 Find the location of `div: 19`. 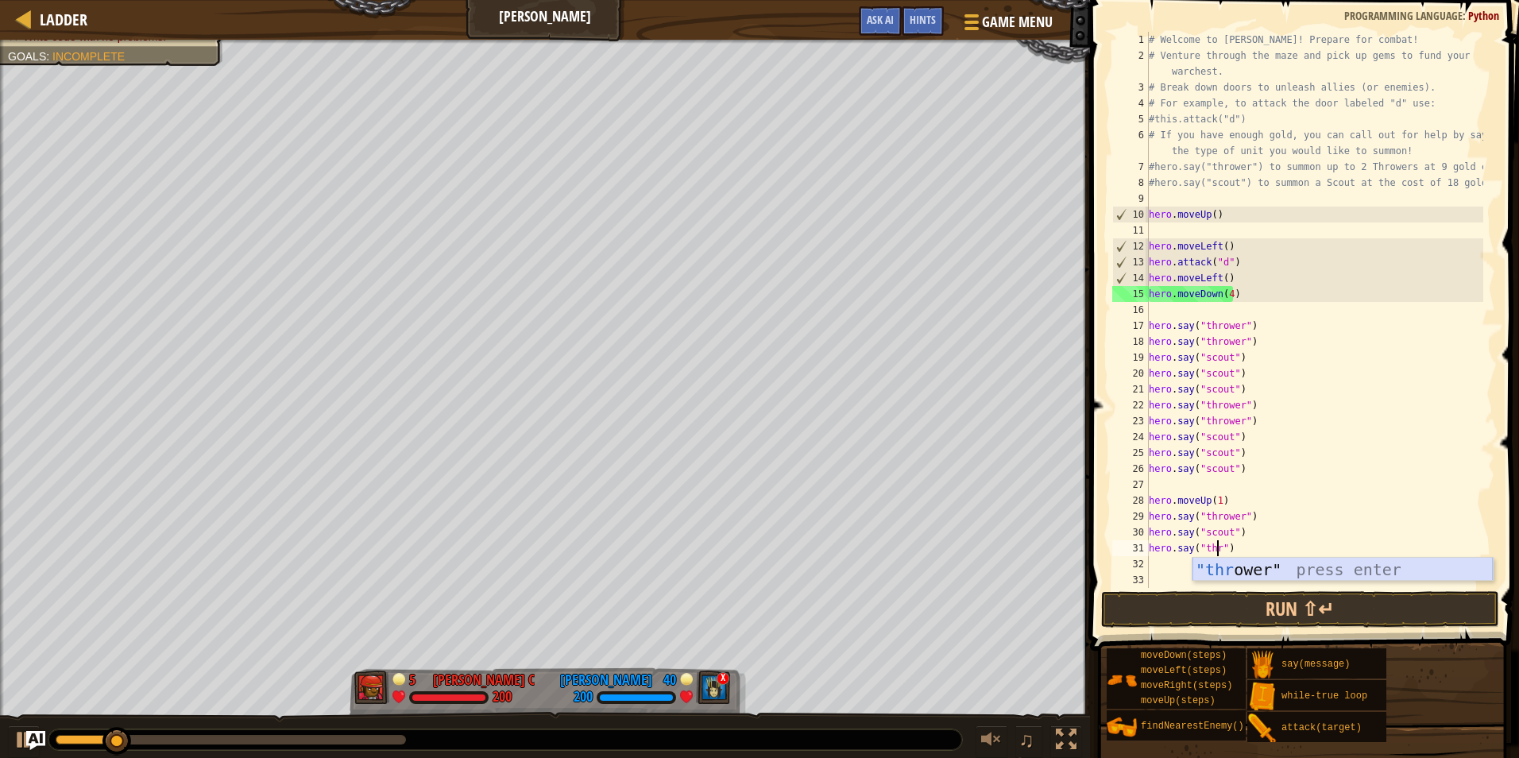

div: 19 is located at coordinates (1130, 357).